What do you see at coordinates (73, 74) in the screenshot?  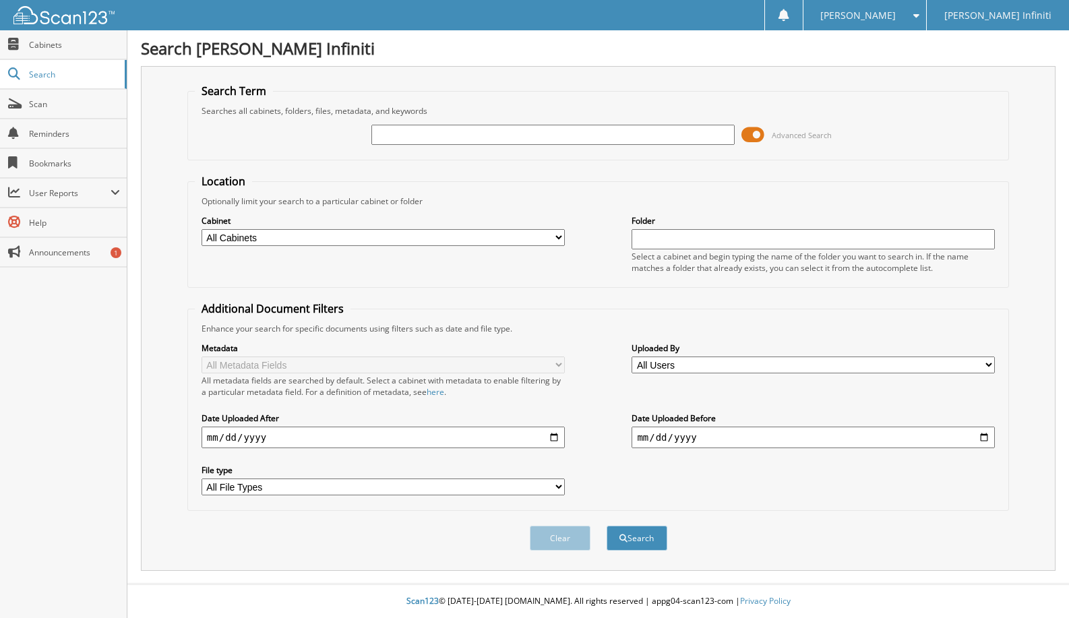 I see `span: Search` at bounding box center [73, 74].